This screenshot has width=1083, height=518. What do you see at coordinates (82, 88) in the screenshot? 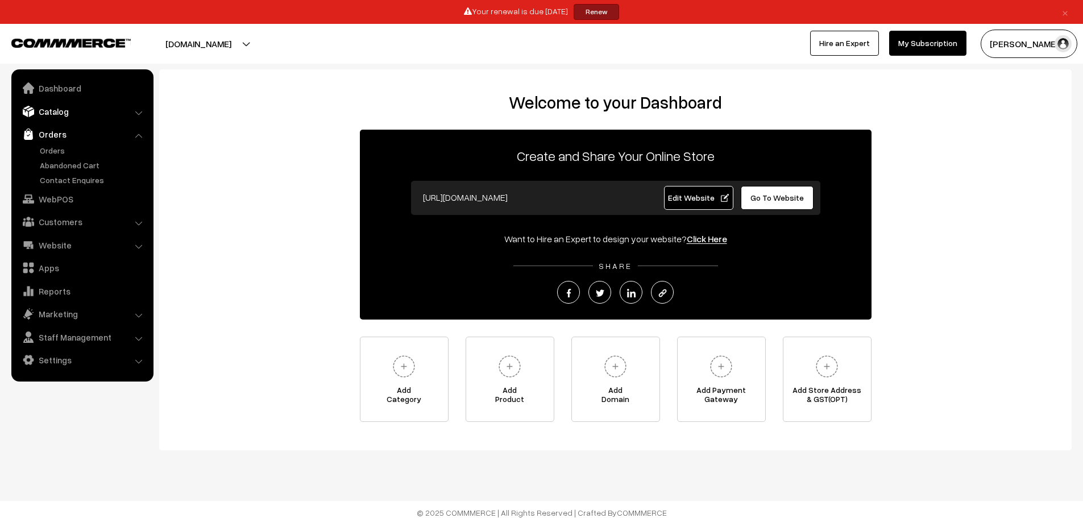
I see `a: Dashboard` at bounding box center [82, 88].